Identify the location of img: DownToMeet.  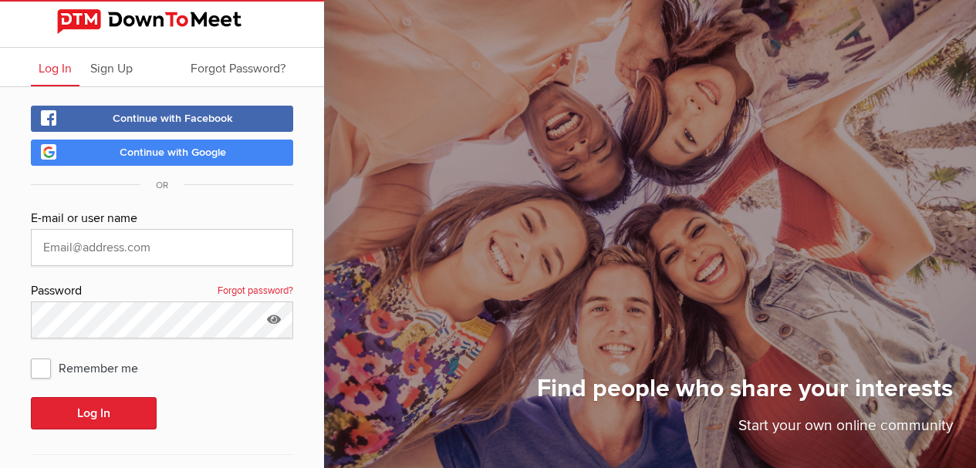
(162, 22).